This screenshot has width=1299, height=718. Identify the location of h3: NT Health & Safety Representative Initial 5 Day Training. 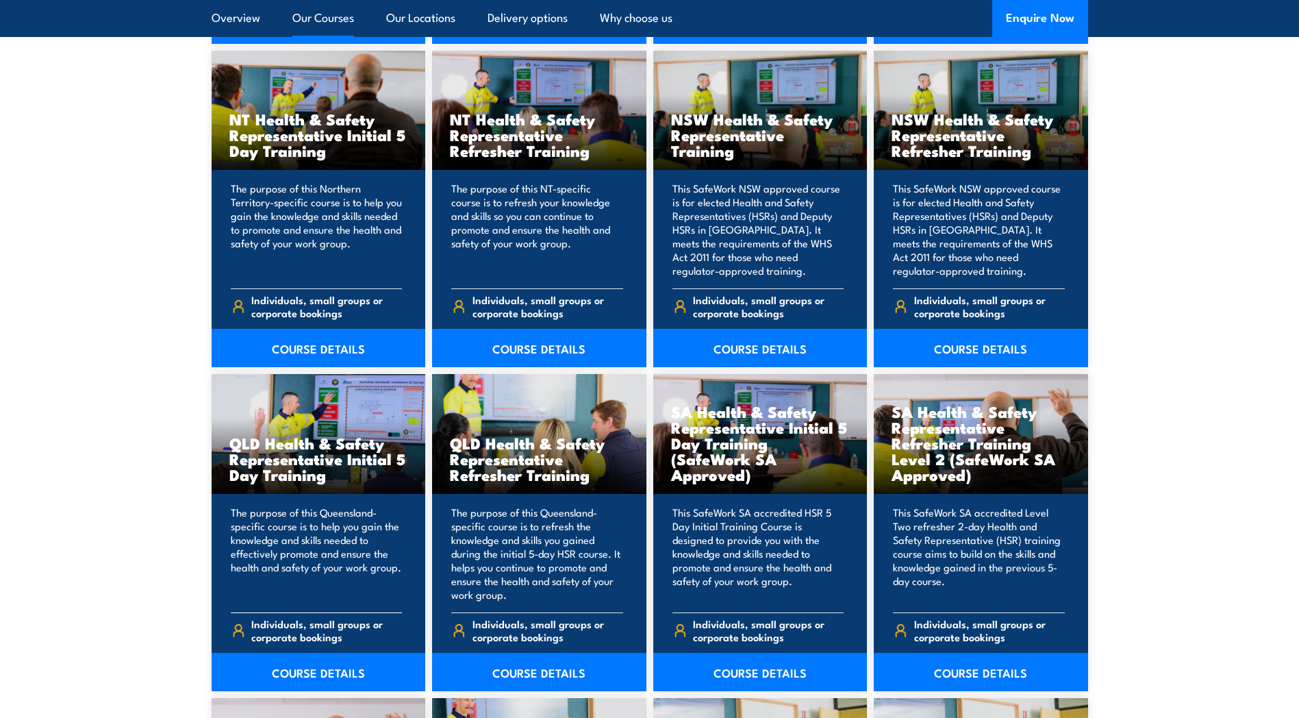
(318, 134).